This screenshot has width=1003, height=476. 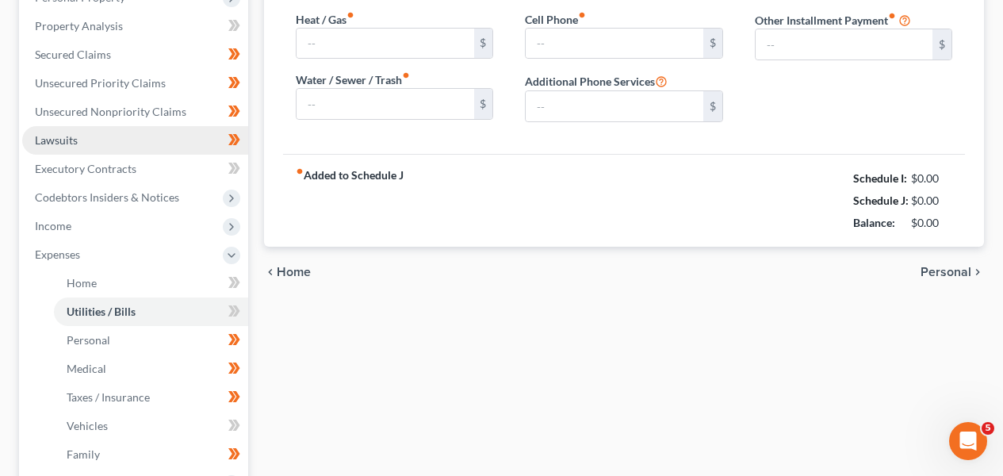 What do you see at coordinates (555, 19) in the screenshot?
I see `label: Cell Phone` at bounding box center [555, 19].